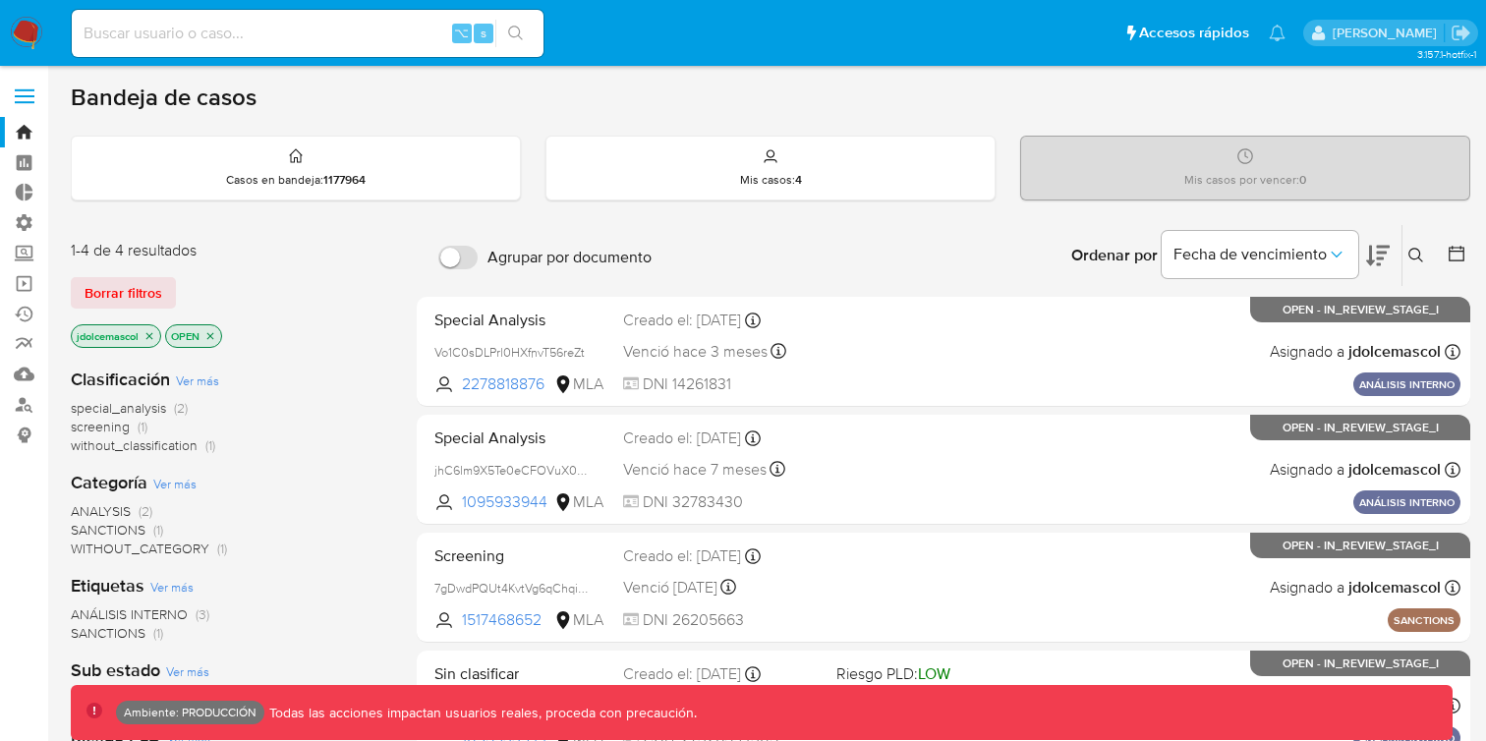 The height and width of the screenshot is (741, 1486). Describe the element at coordinates (1194, 32) in the screenshot. I see `span: Accesos rápidos` at that location.